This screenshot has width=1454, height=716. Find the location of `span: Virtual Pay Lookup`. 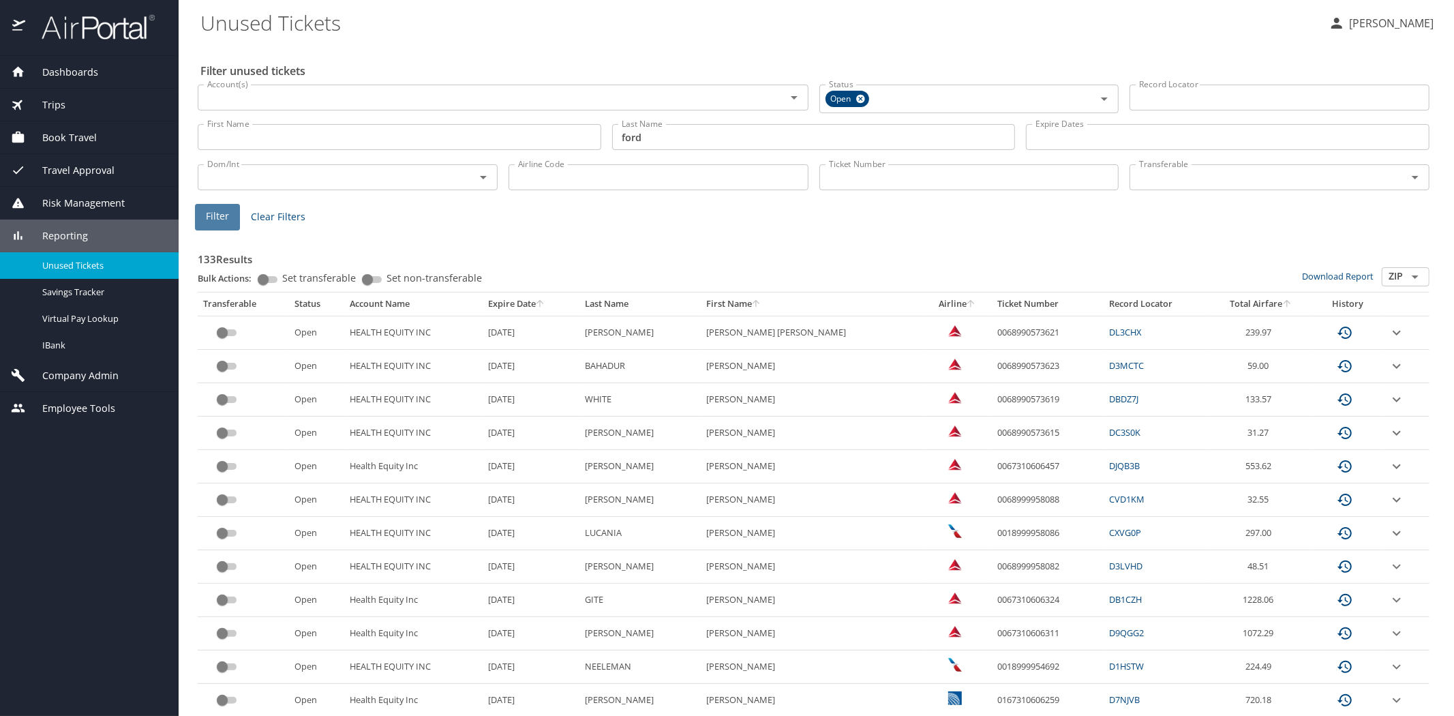

span: Virtual Pay Lookup is located at coordinates (102, 318).